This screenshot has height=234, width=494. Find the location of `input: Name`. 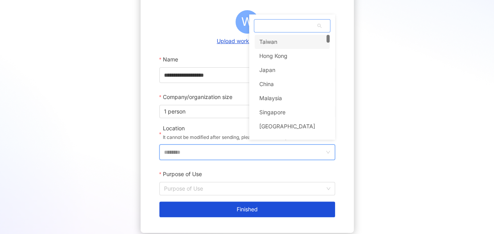

input: Name is located at coordinates (247, 75).